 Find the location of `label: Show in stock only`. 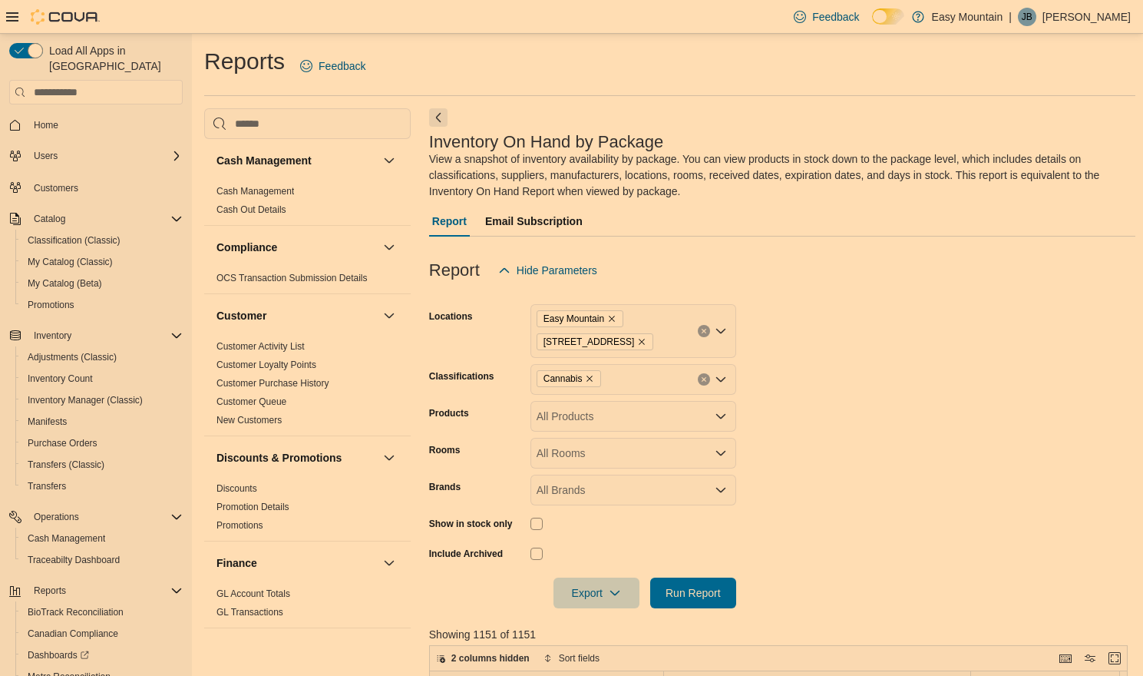

label: Show in stock only is located at coordinates (471, 524).